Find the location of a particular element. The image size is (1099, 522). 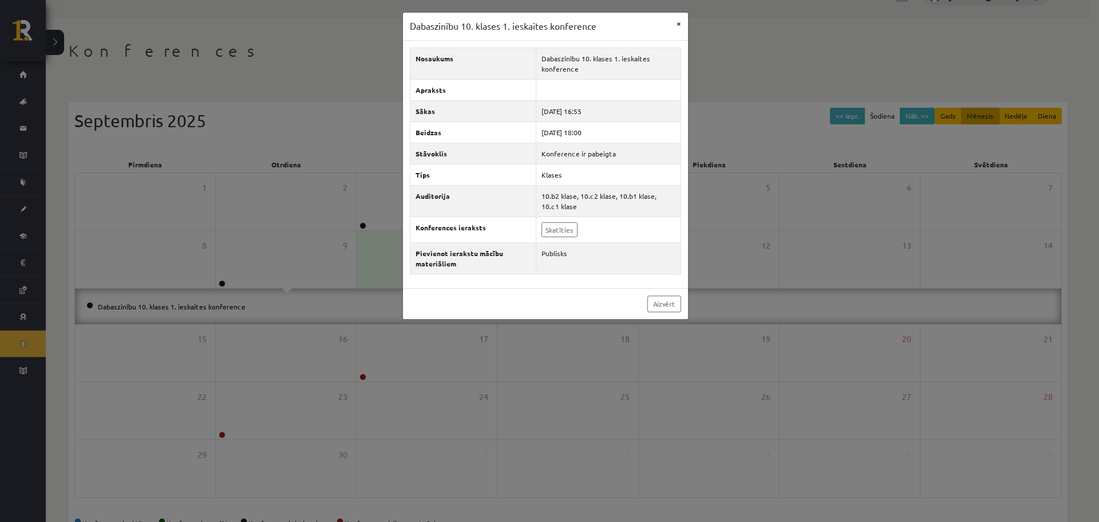

td: Konference ir pabeigta is located at coordinates (609, 153).